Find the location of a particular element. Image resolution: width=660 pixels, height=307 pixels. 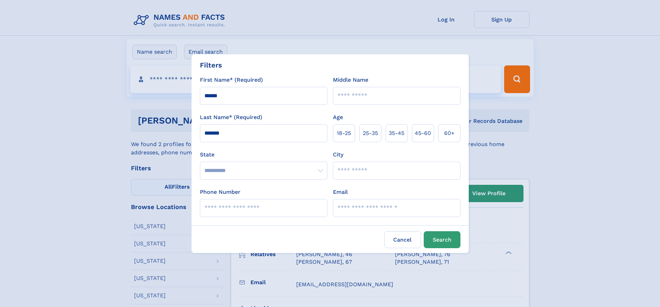

label: City is located at coordinates (338, 155).